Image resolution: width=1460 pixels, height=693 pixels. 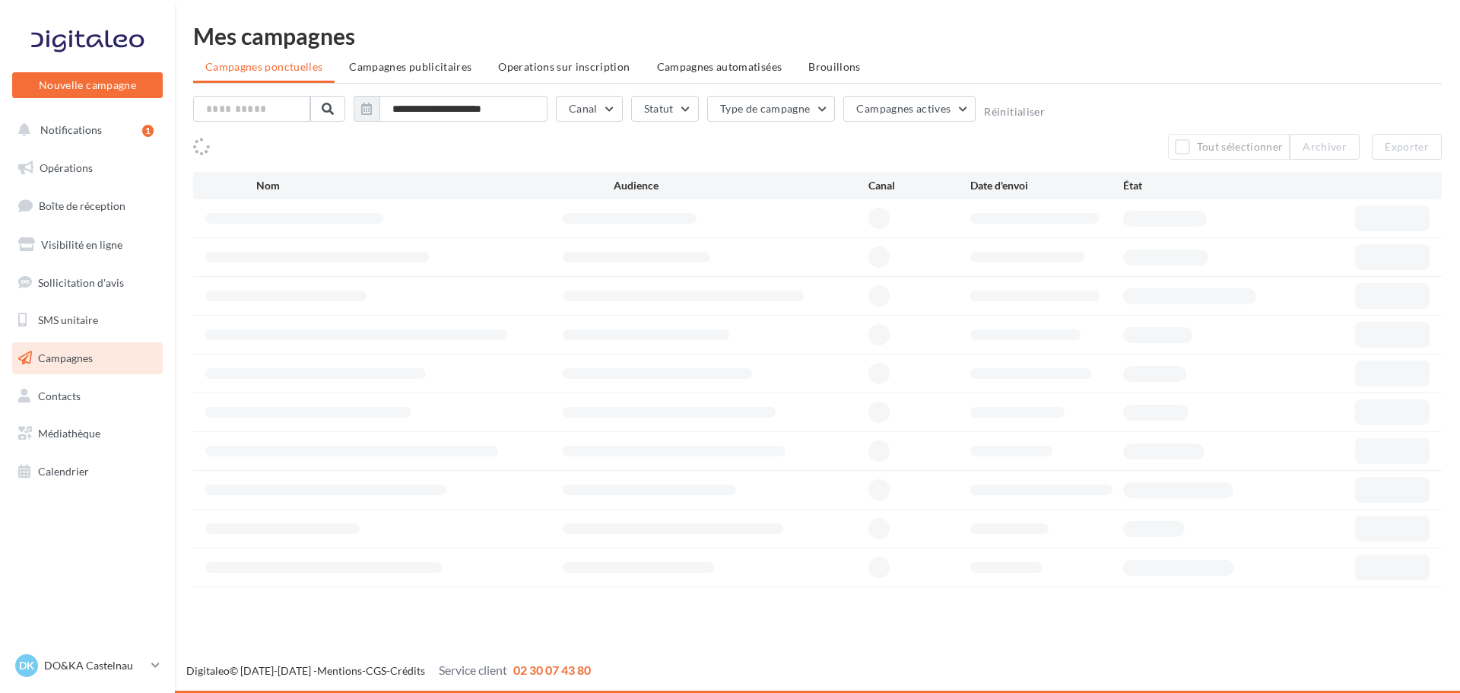 What do you see at coordinates (1014, 112) in the screenshot?
I see `button: Réinitialiser` at bounding box center [1014, 112].